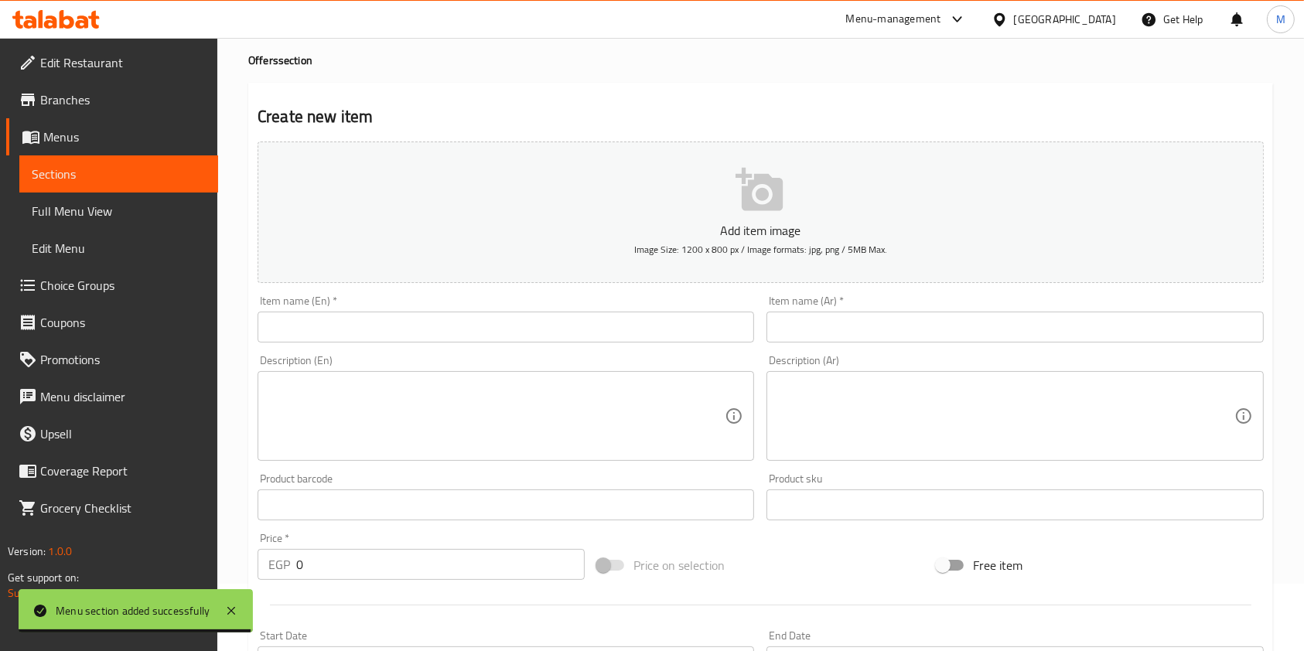 The height and width of the screenshot is (651, 1304). Describe the element at coordinates (26, 552) in the screenshot. I see `span: Version:` at that location.